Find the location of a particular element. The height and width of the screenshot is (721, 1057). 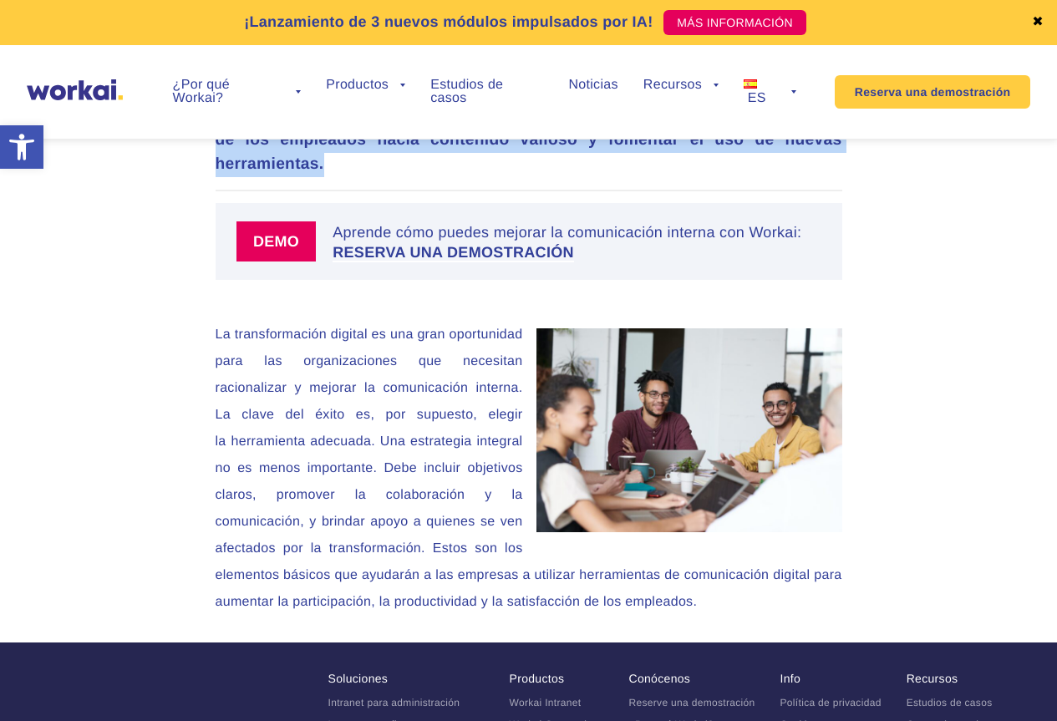

a: ES is located at coordinates (770, 92).